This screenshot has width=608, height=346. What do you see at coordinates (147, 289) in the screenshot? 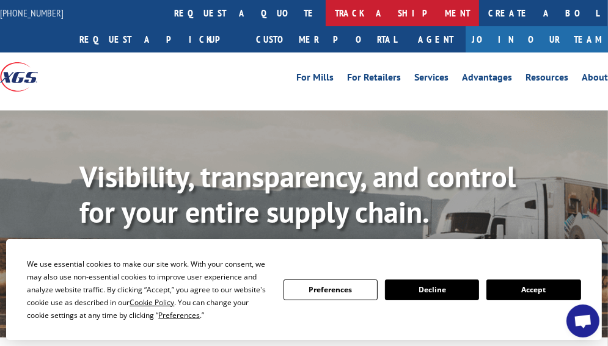
I see `div: We use essential cookies to make our site work. With your consent, we may also use non-essential ...` at bounding box center [147, 289].